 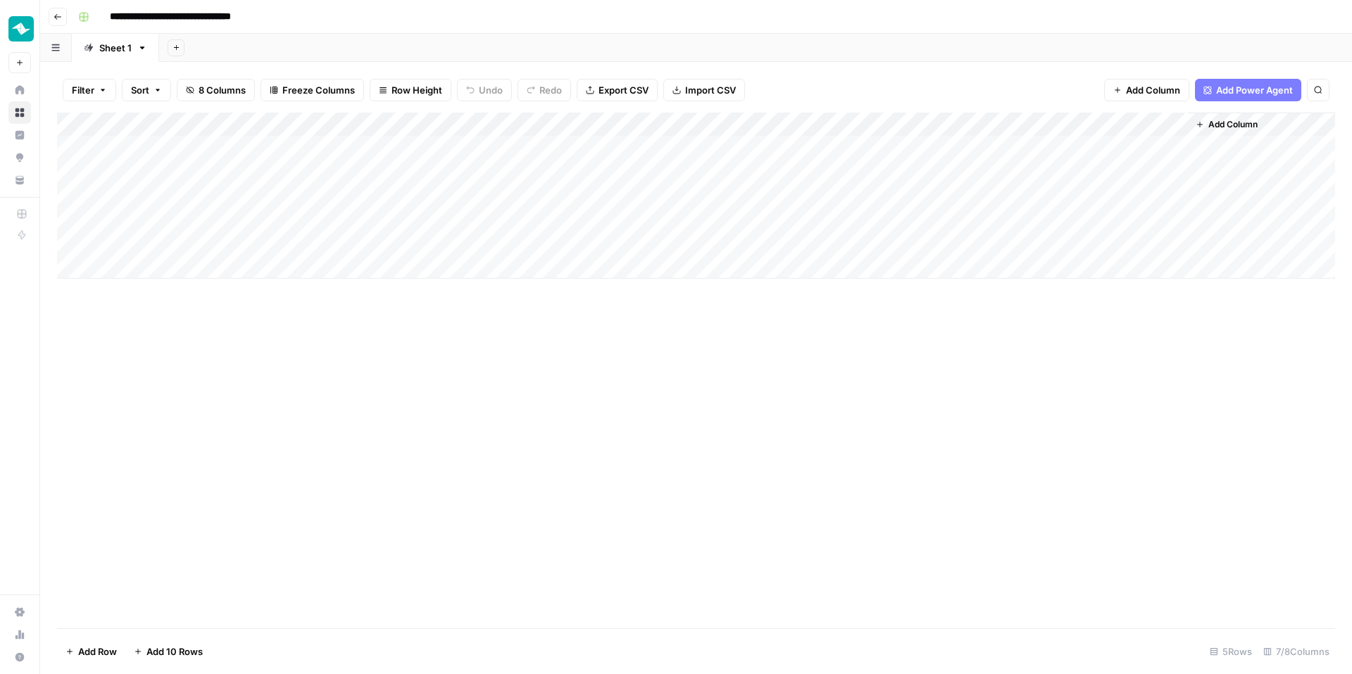 What do you see at coordinates (710, 90) in the screenshot?
I see `span: Import CSV` at bounding box center [710, 90].